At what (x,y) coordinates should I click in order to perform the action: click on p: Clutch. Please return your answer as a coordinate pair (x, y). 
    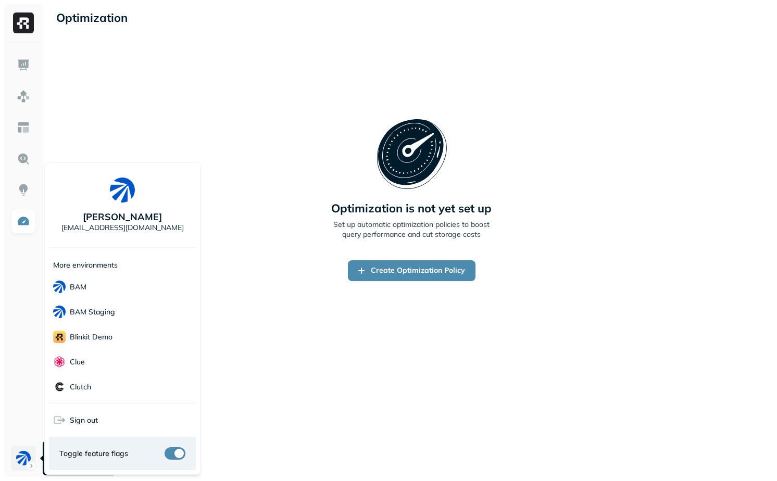
    Looking at the image, I should click on (80, 387).